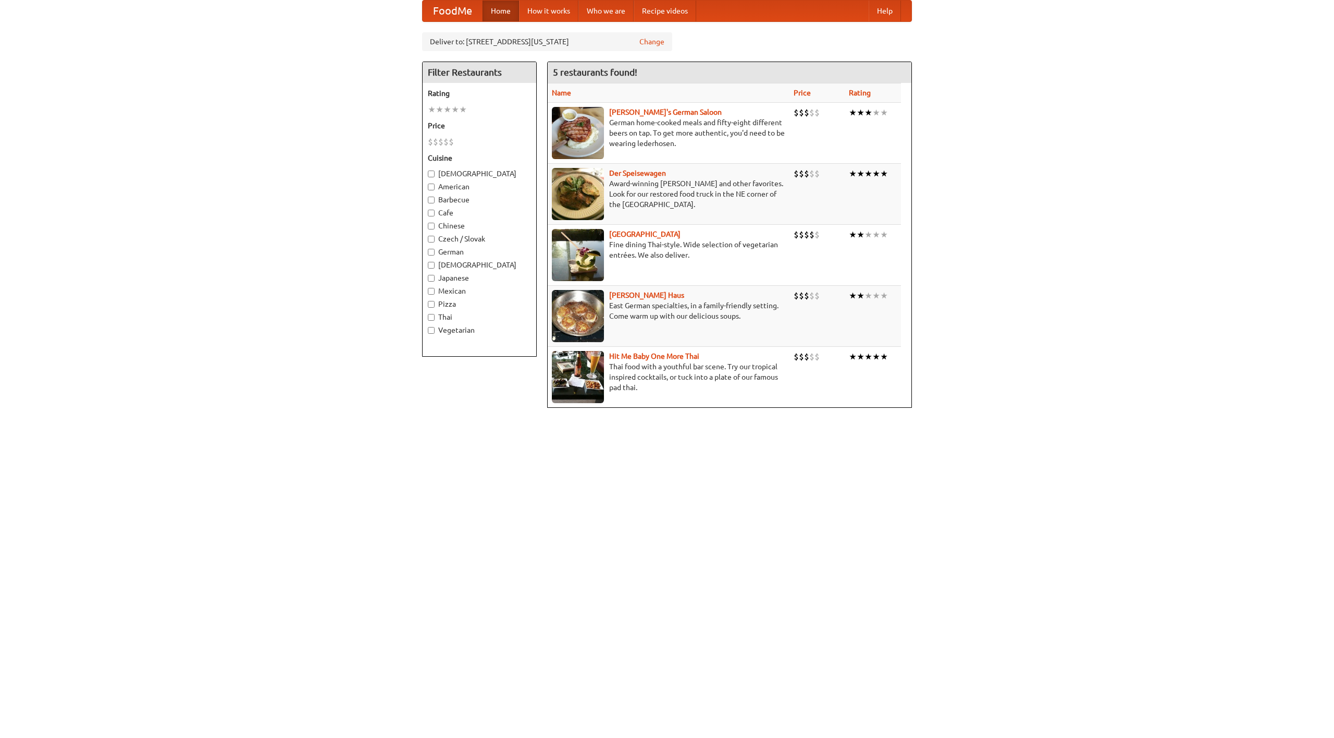  Describe the element at coordinates (480, 72) in the screenshot. I see `h4: Filter Restaurants` at that location.